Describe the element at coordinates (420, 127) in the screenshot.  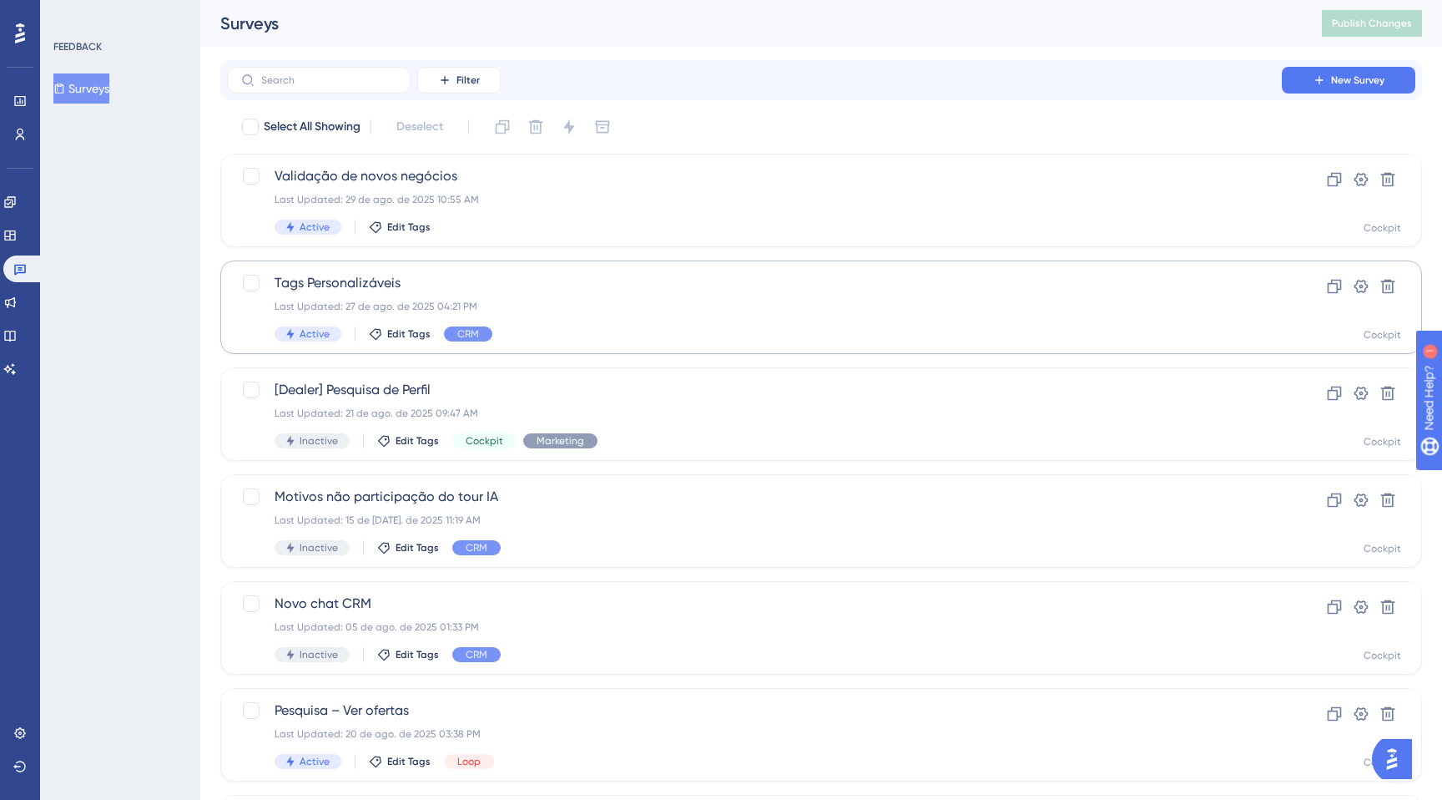
I see `button: Deselect` at that location.